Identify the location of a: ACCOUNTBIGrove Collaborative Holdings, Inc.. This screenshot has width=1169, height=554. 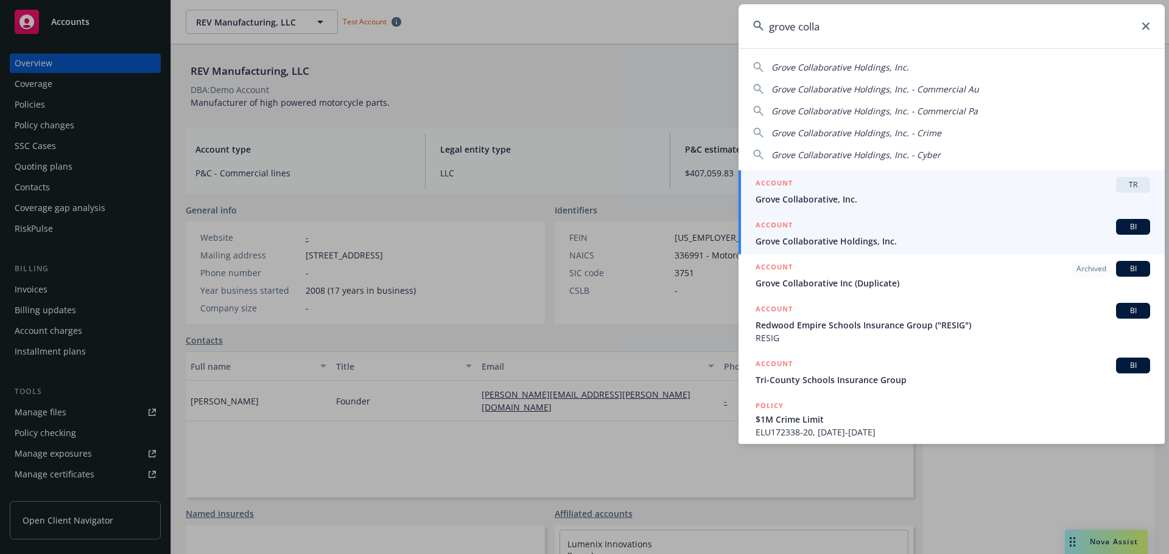
(951, 233).